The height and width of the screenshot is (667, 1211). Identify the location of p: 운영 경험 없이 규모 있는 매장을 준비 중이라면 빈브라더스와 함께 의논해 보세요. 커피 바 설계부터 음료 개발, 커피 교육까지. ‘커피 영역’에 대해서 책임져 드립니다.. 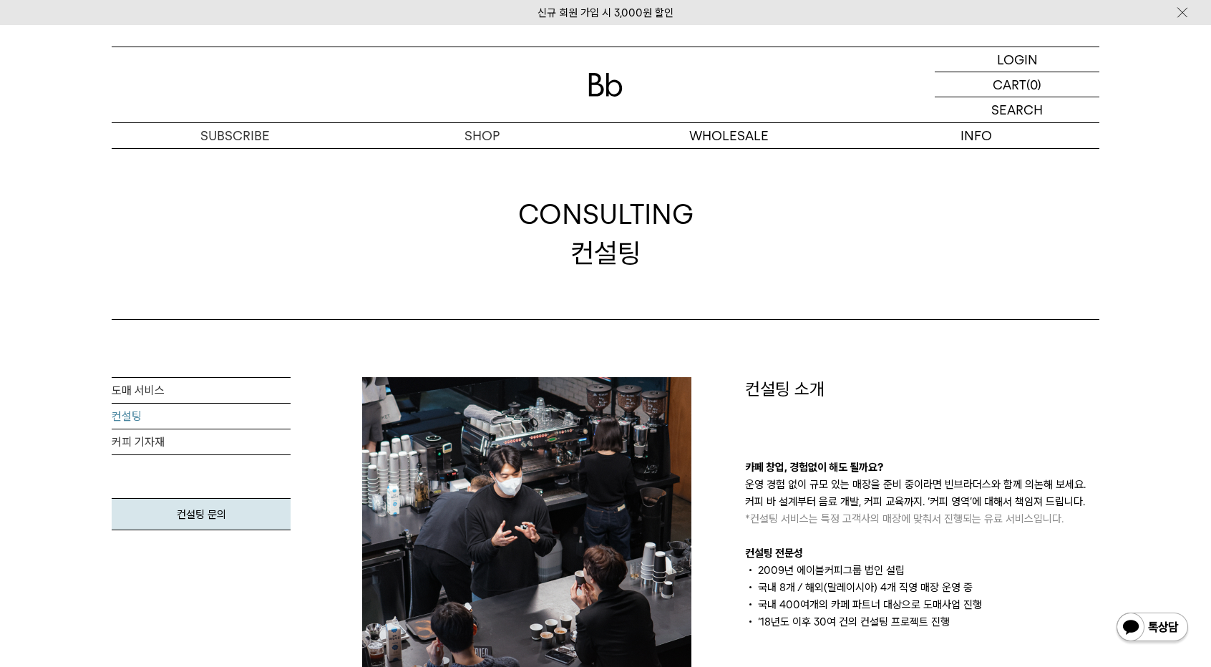
(922, 502).